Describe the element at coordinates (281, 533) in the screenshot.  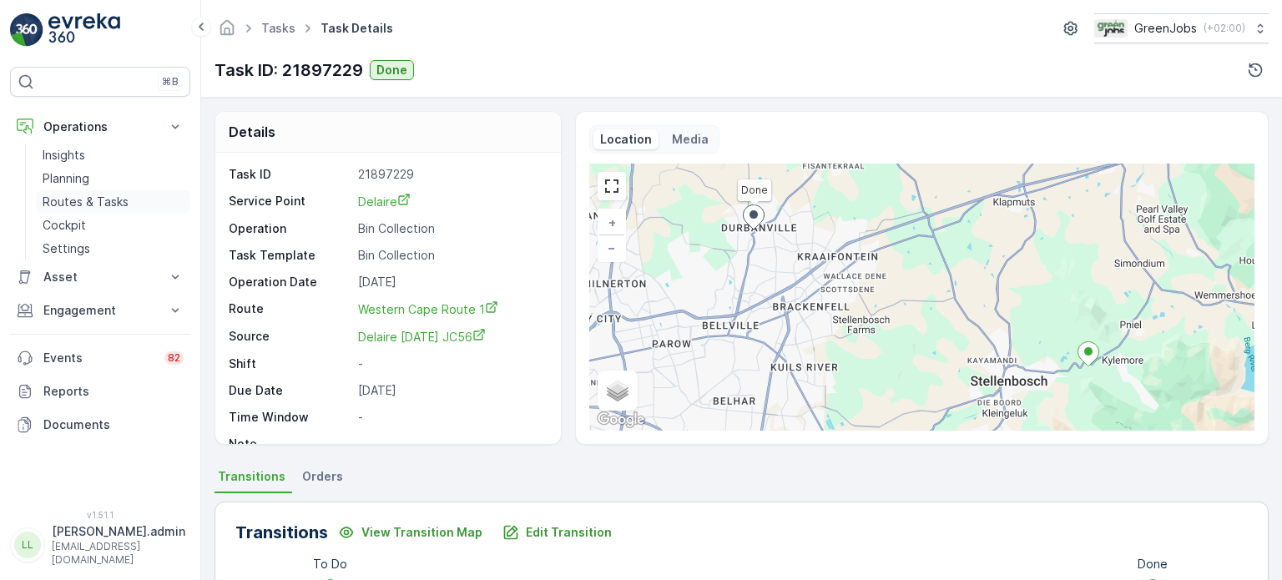
I see `p: Transitions` at that location.